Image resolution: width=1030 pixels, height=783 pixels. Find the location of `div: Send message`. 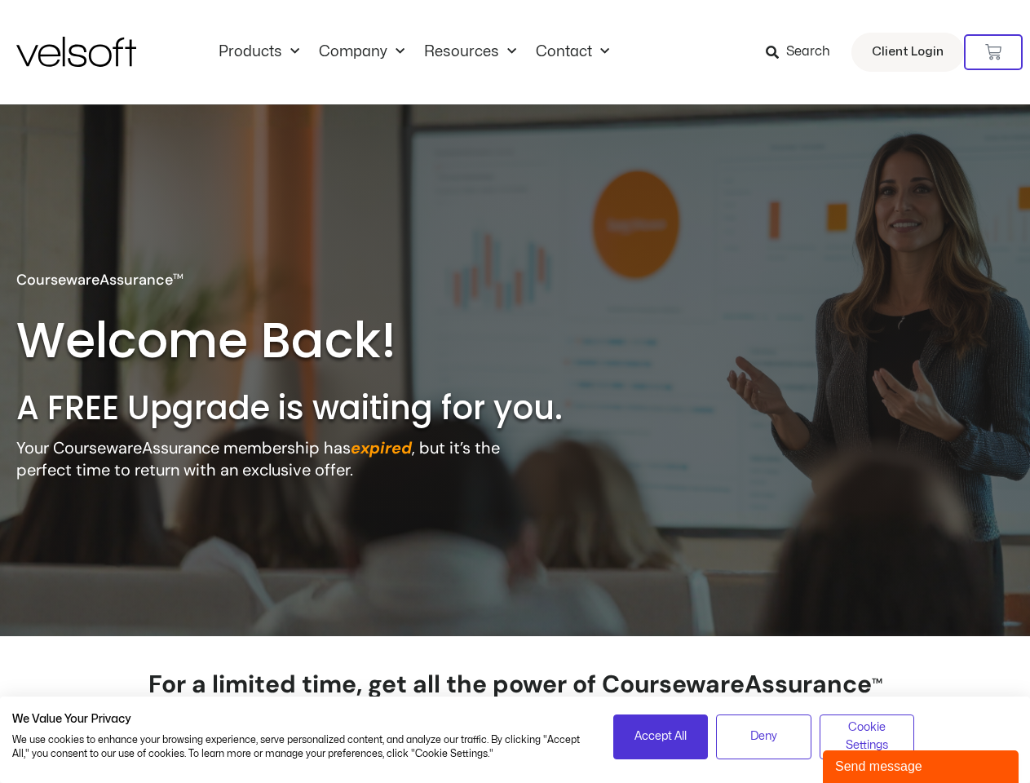

div: Send message is located at coordinates (98, 20).